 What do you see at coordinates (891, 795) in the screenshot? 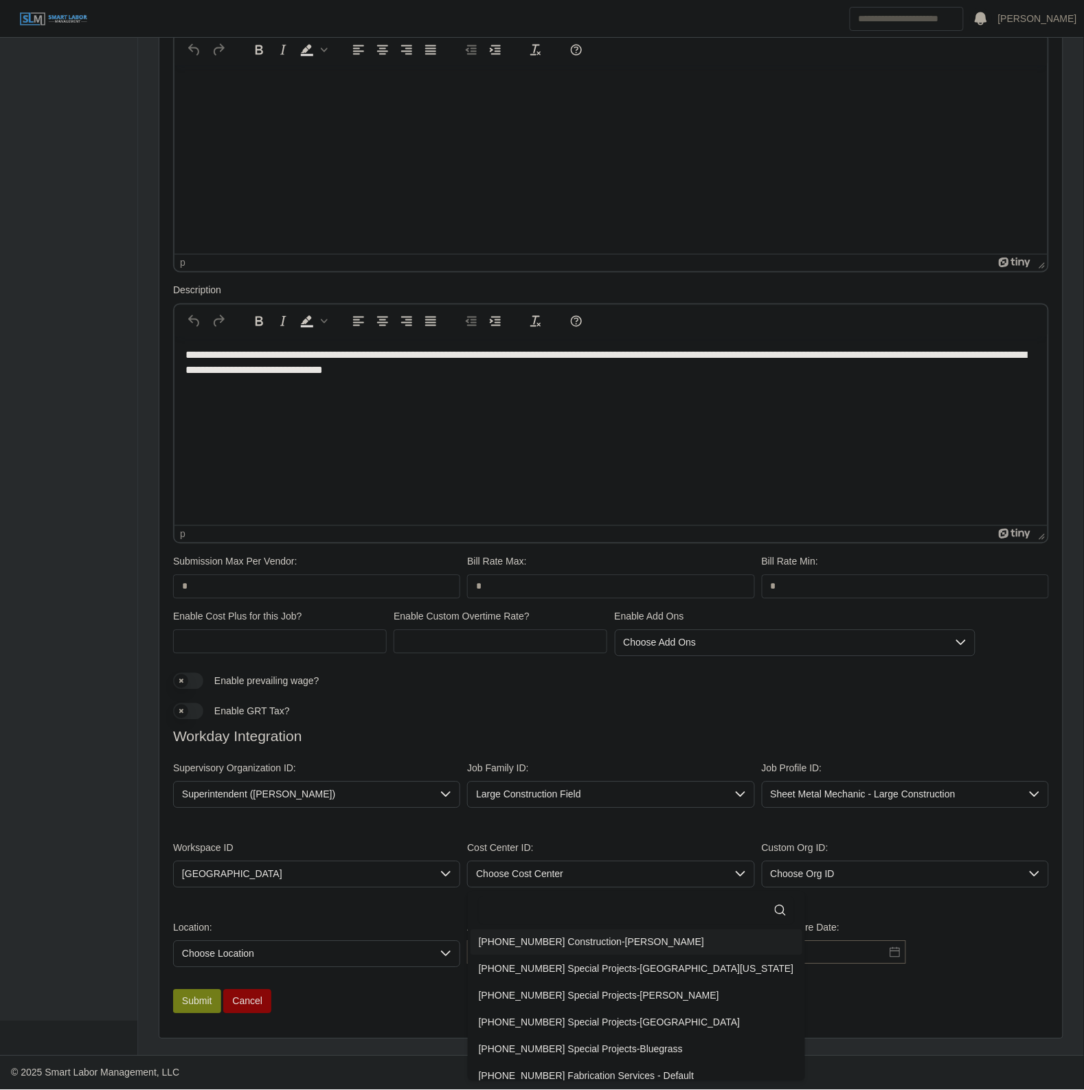
I see `span: Sheet Metal Mechanic - Large Construction` at bounding box center [891, 795].